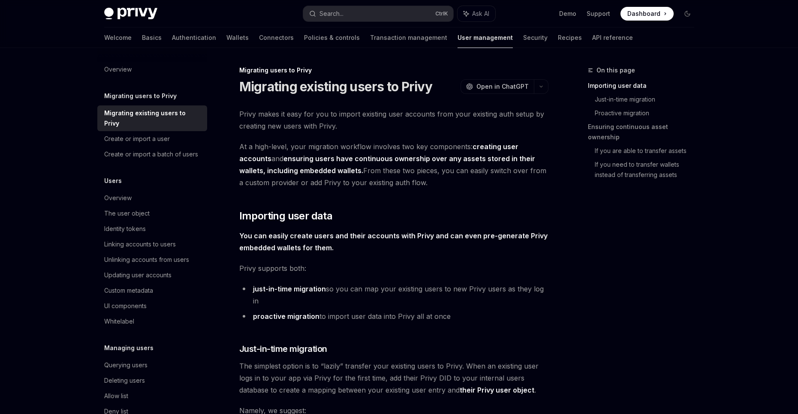  Describe the element at coordinates (497, 87) in the screenshot. I see `button: Open in ChatGPT` at that location.